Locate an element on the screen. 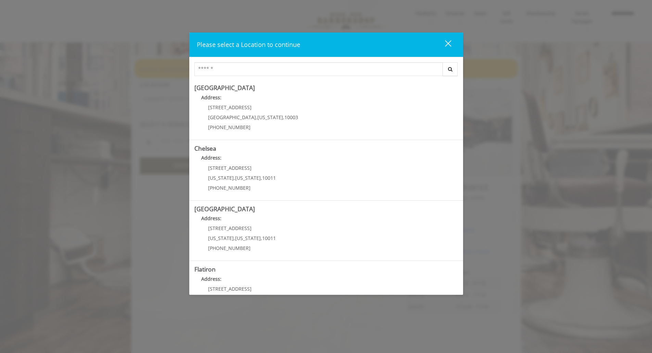 This screenshot has height=353, width=652. span: 10003 is located at coordinates (291, 117).